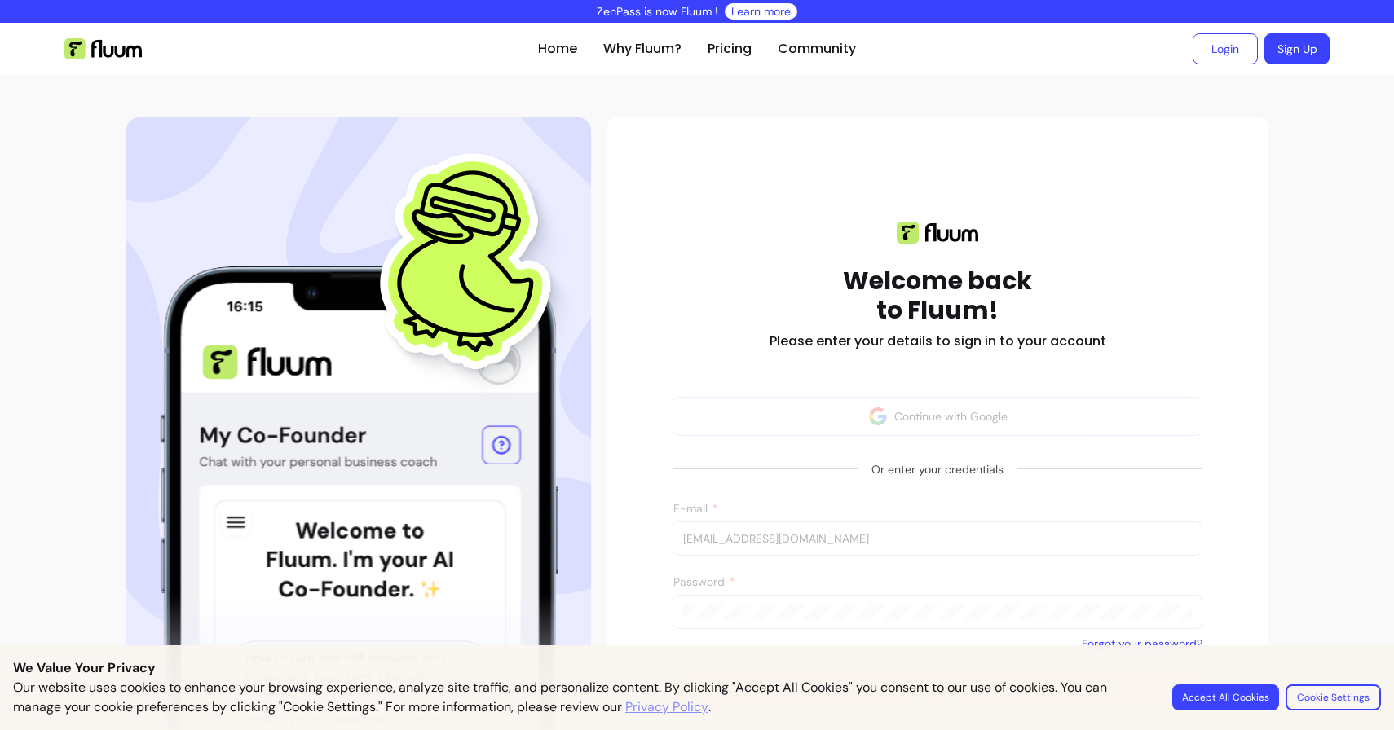 The width and height of the screenshot is (1394, 730). I want to click on a: Why Fluum?, so click(642, 49).